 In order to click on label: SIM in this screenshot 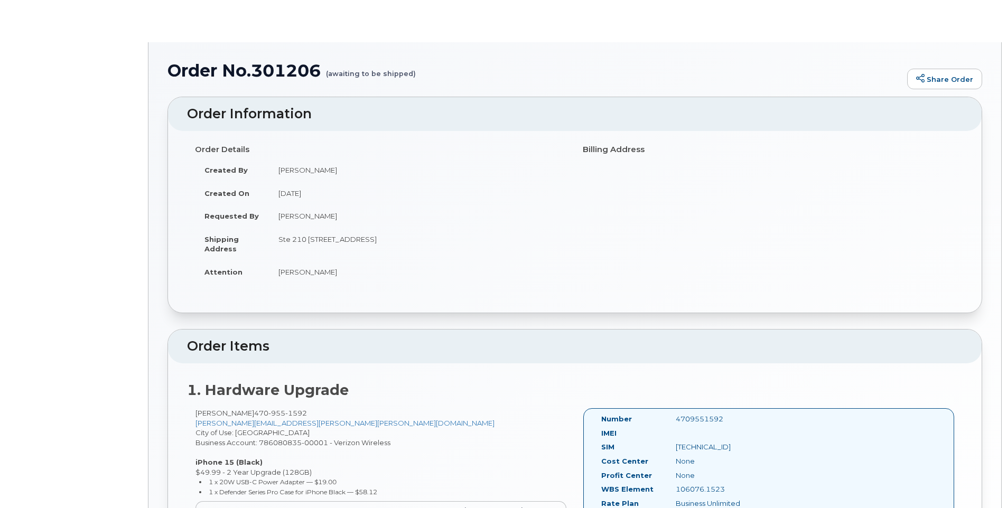, I will do `click(608, 447)`.